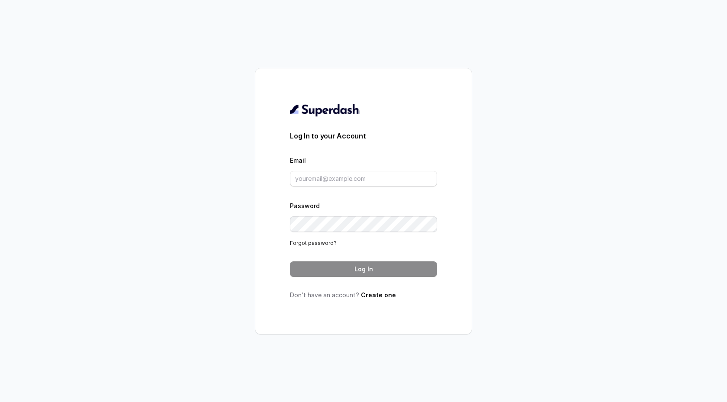 The width and height of the screenshot is (727, 402). Describe the element at coordinates (363, 269) in the screenshot. I see `button: Log In` at that location.